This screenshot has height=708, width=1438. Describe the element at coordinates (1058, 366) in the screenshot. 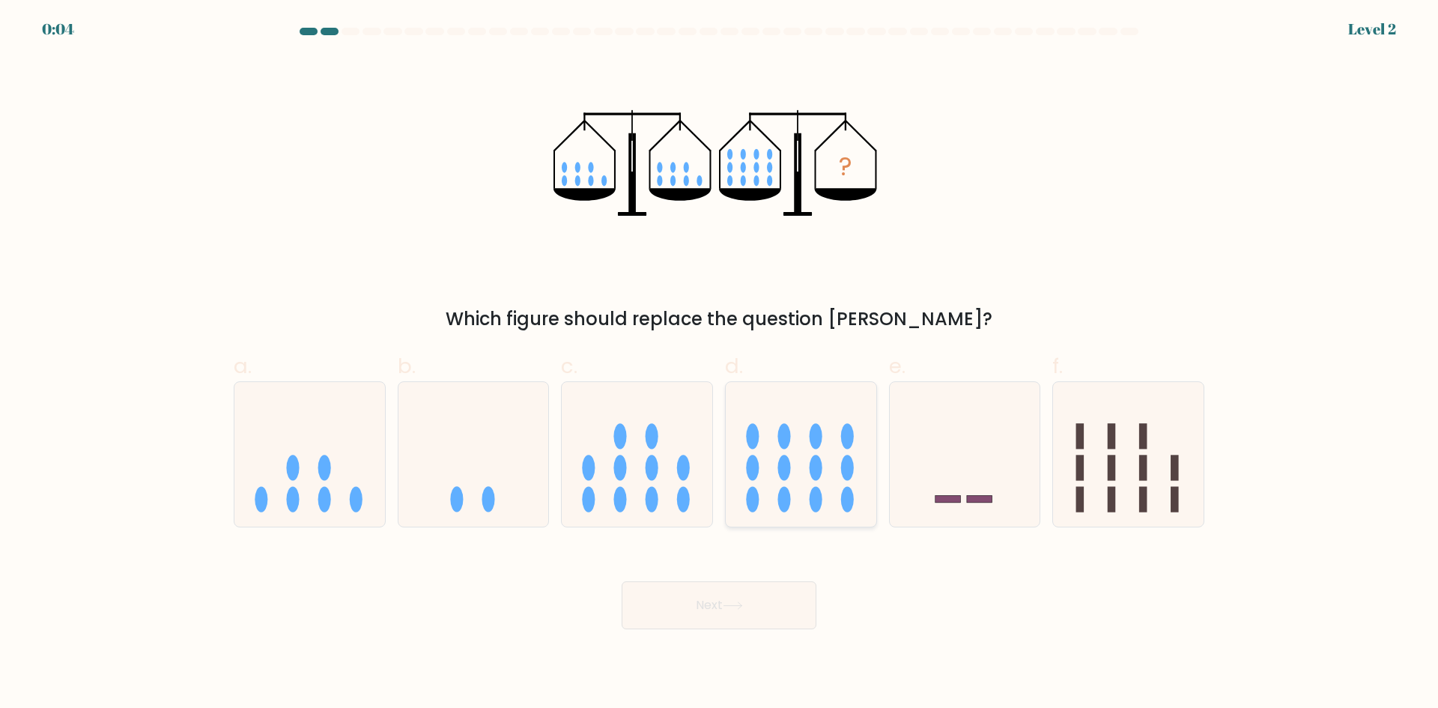

I see `span: f.` at that location.